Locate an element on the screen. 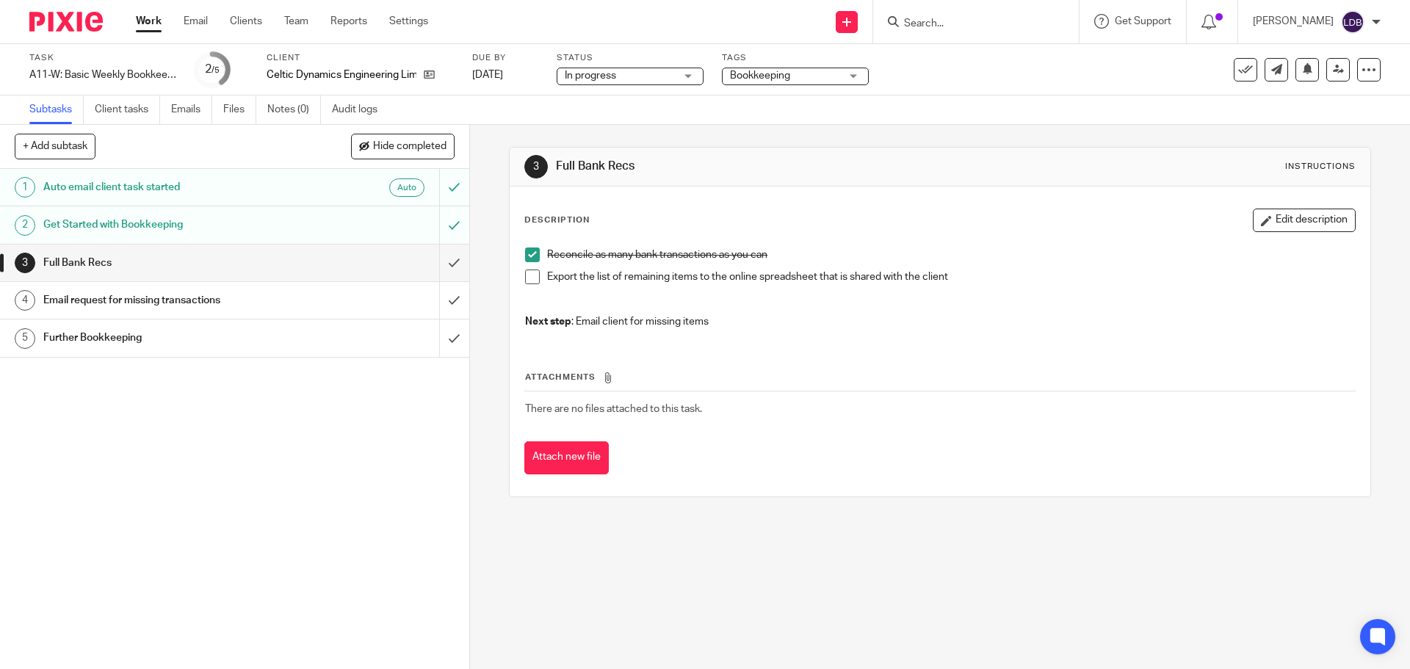 Image resolution: width=1410 pixels, height=669 pixels. div: 4 is located at coordinates (25, 300).